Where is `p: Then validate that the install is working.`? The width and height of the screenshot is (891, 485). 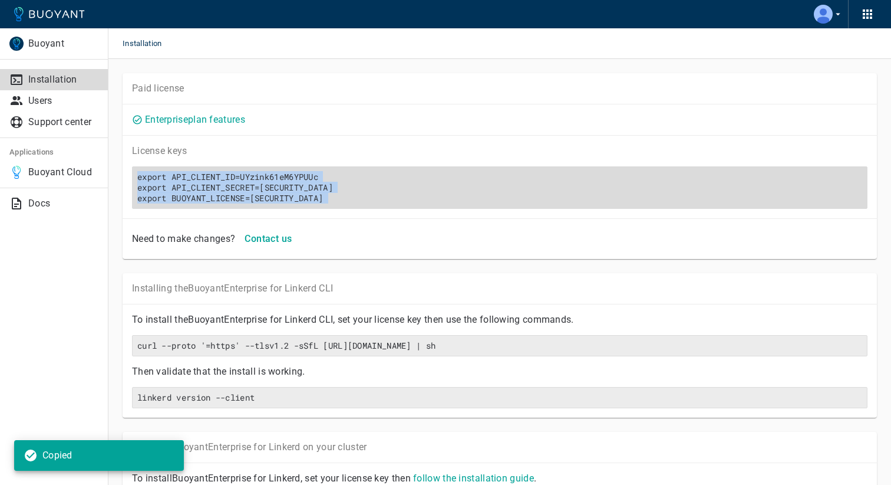 p: Then validate that the install is working. is located at coordinates (500, 371).